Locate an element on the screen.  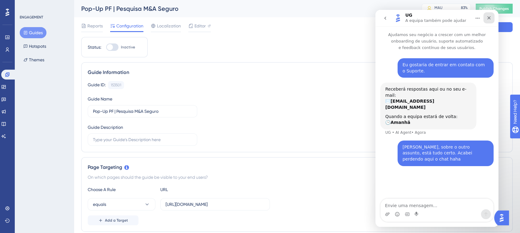
span: Localization is located at coordinates (169, 26).